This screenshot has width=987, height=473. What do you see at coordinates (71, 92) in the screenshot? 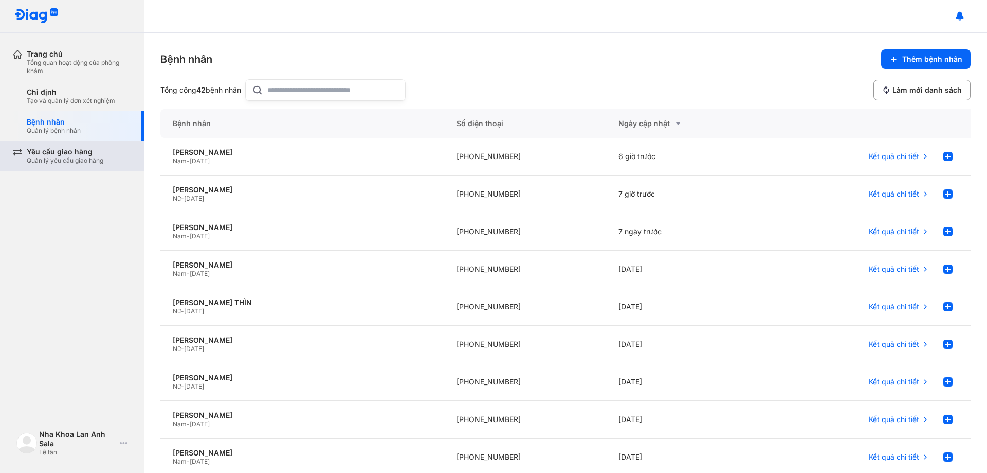
I see `div: Chỉ định` at bounding box center [71, 92].